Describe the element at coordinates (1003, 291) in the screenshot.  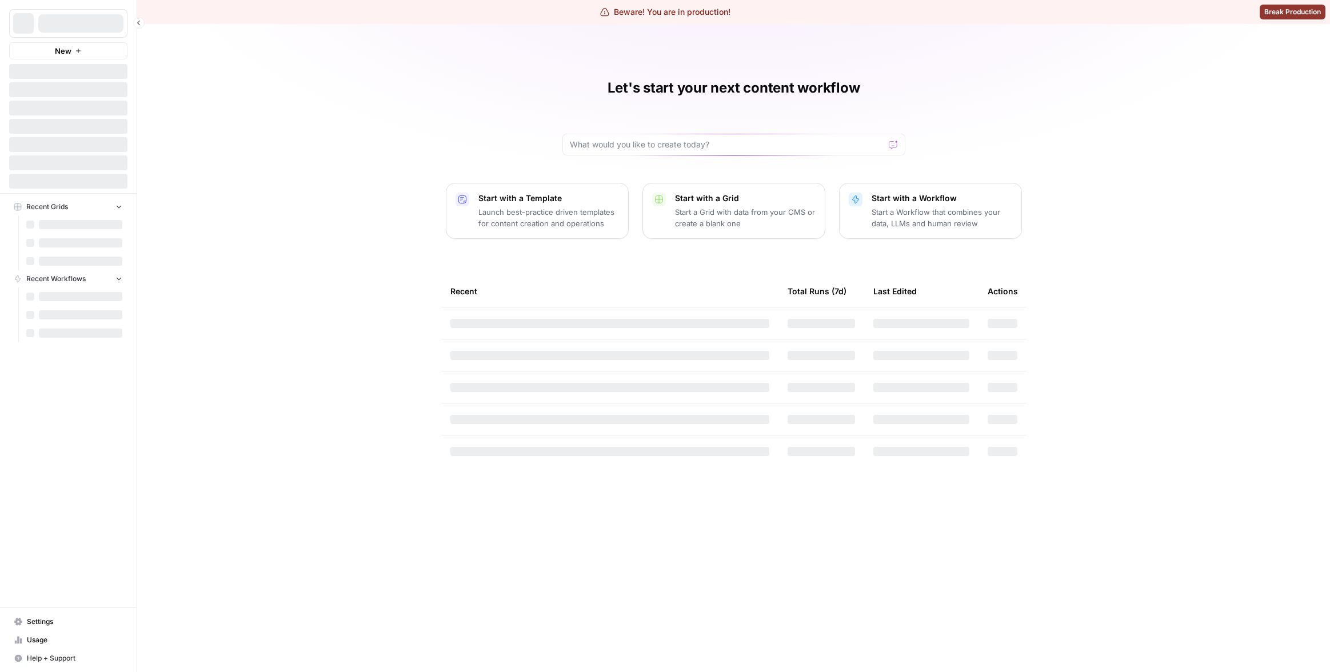
I see `div: Actions` at that location.